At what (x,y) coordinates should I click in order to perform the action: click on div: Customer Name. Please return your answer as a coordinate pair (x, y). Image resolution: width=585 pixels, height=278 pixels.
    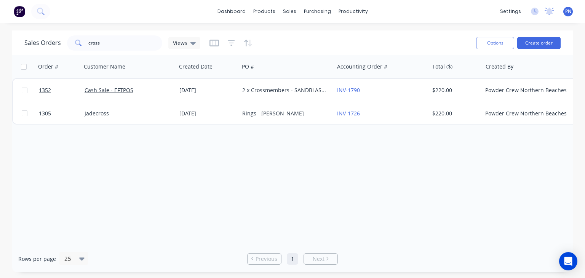
    Looking at the image, I should click on (104, 67).